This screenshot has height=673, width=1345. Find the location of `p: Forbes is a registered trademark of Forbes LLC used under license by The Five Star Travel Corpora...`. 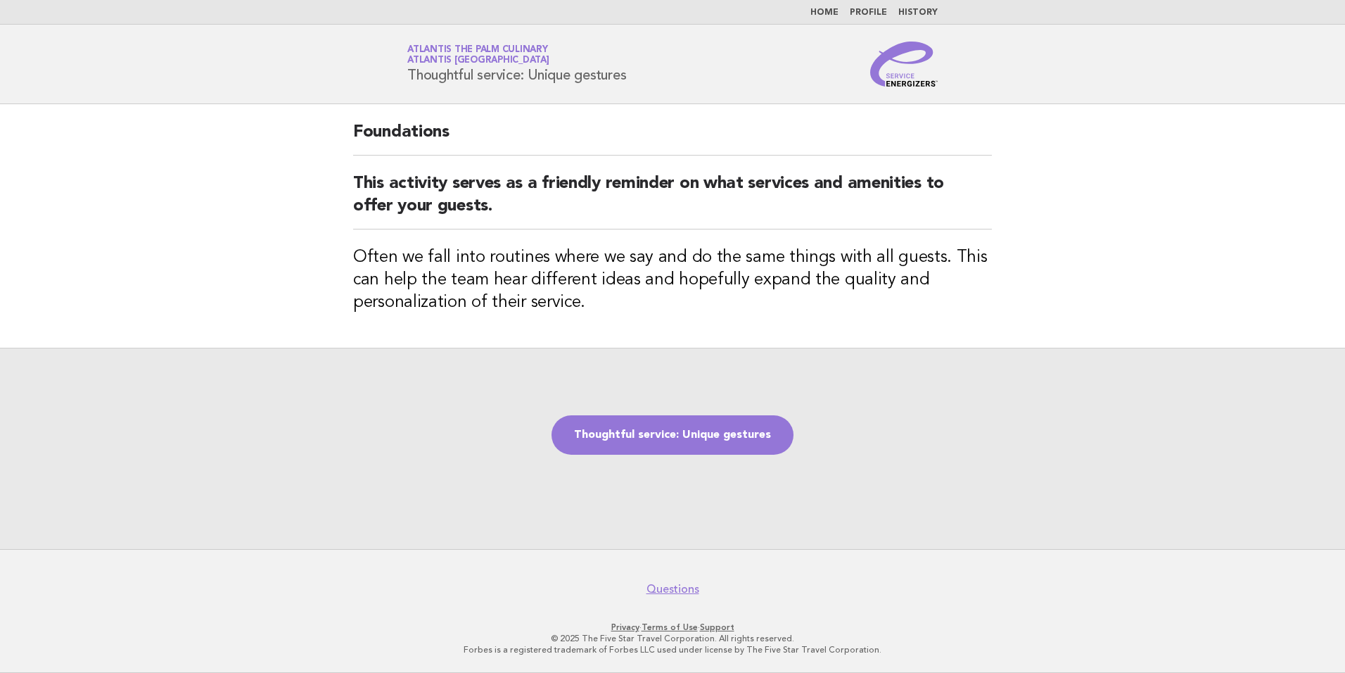

p: Forbes is a registered trademark of Forbes LLC used under license by The Five Star Travel Corpora... is located at coordinates (673, 649).